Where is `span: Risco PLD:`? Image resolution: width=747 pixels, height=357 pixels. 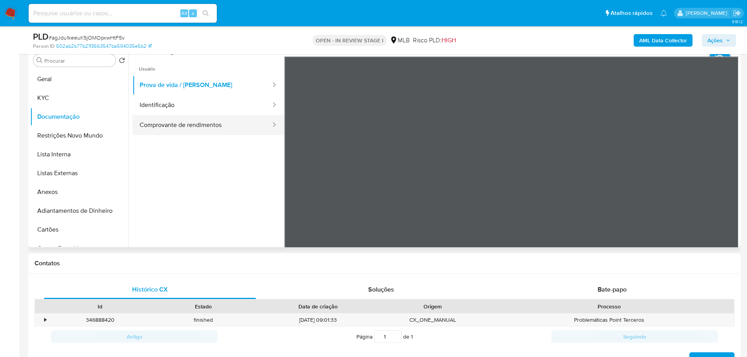
span: Risco PLD: is located at coordinates (435, 40).